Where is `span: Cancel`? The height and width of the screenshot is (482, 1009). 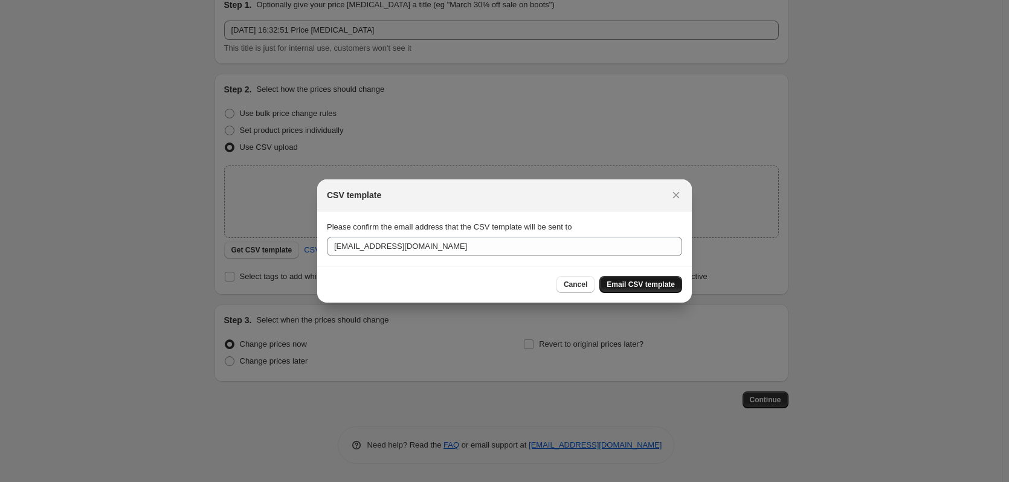 span: Cancel is located at coordinates (575, 285).